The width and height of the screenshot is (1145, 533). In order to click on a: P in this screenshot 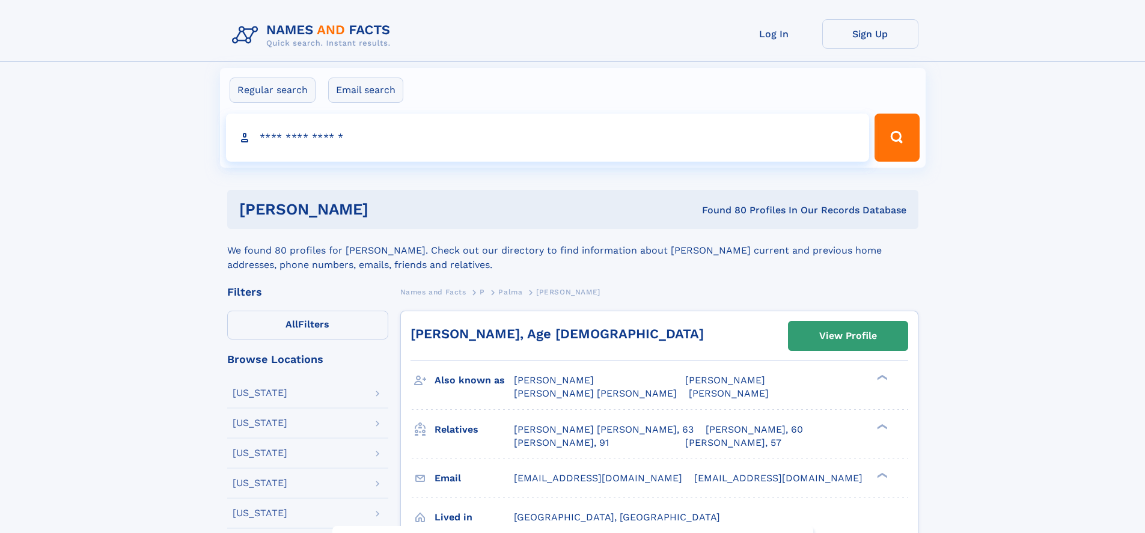, I will do `click(482, 291)`.